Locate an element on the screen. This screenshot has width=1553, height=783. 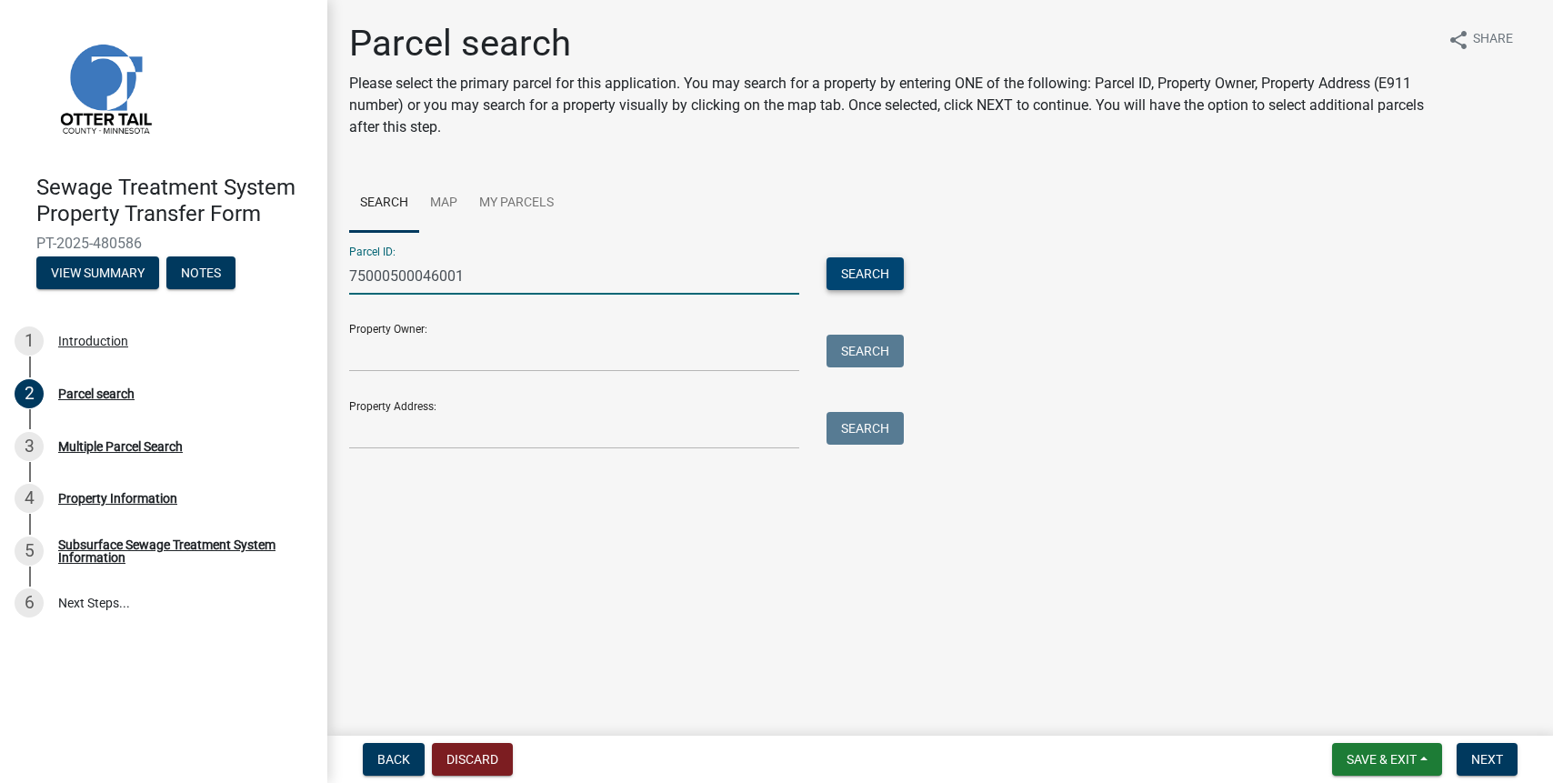
button: Discard is located at coordinates (472, 759).